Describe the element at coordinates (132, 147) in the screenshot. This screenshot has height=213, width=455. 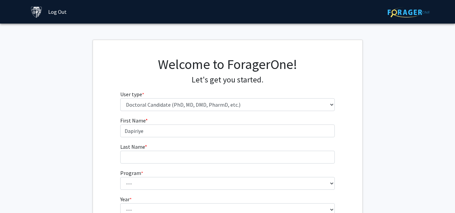
I see `span: Last Name` at that location.